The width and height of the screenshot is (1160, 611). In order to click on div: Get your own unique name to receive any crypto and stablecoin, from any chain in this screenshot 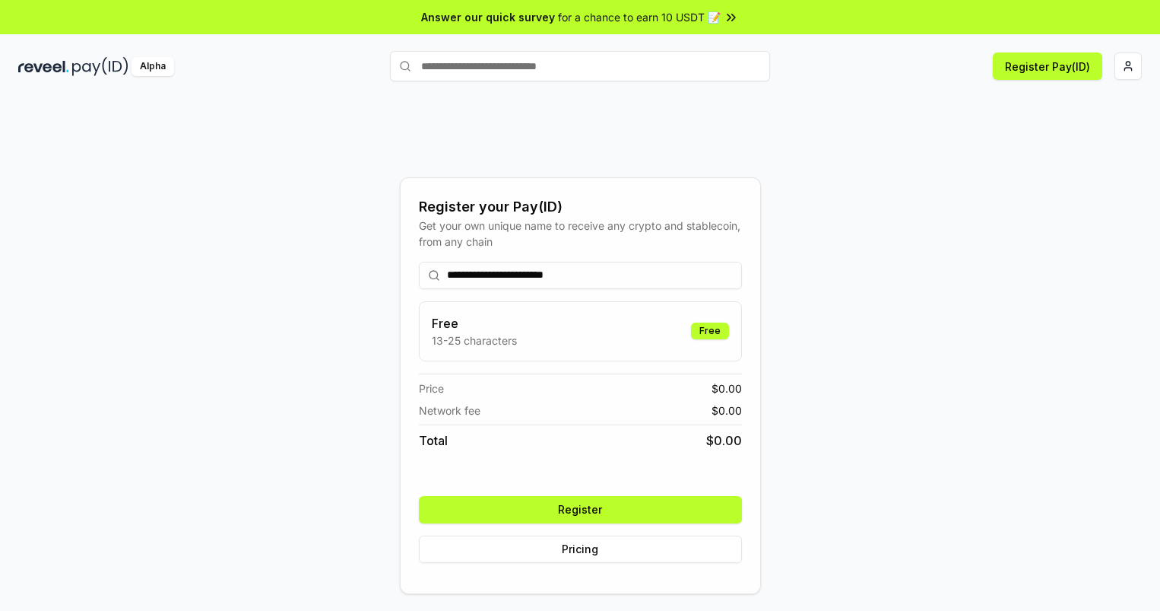, I will do `click(580, 233)`.